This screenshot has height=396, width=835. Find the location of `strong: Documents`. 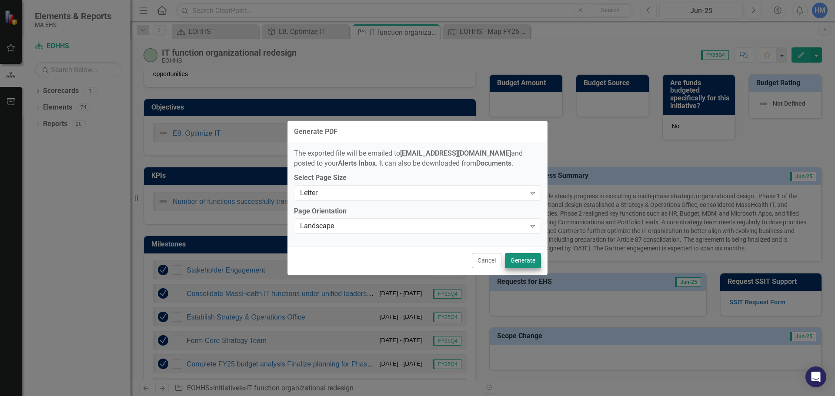

strong: Documents is located at coordinates (493, 163).